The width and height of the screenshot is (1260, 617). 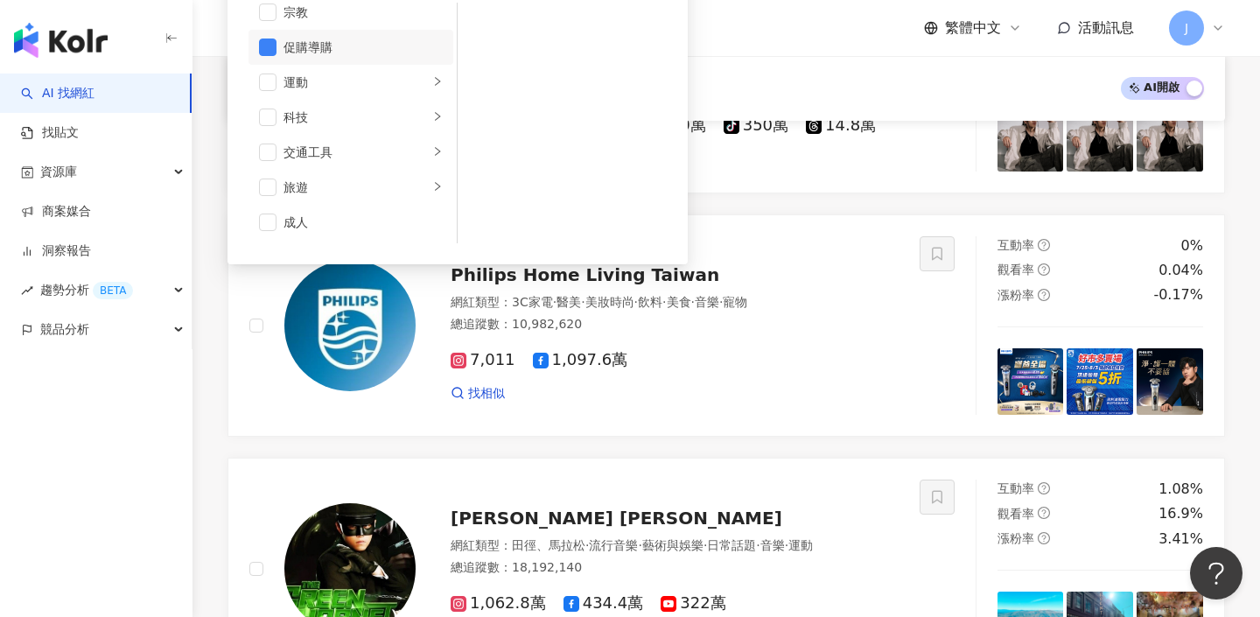 I want to click on span: 美妝時尚, so click(x=610, y=302).